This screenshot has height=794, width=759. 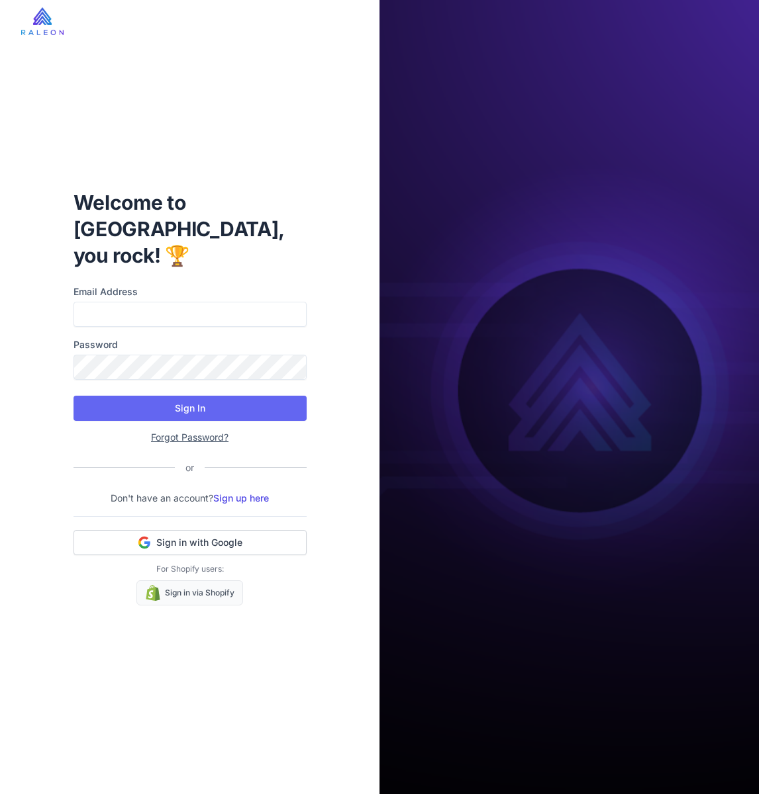 What do you see at coordinates (190, 408) in the screenshot?
I see `button: Sign In` at bounding box center [190, 408].